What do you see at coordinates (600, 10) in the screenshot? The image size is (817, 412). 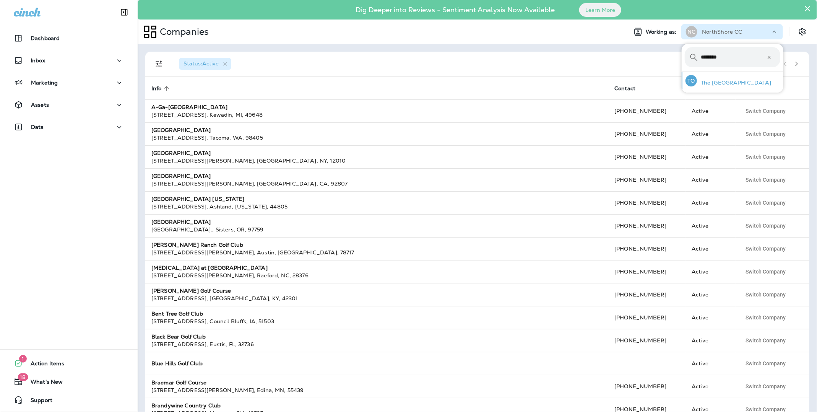 I see `button: Learn More` at bounding box center [600, 10].